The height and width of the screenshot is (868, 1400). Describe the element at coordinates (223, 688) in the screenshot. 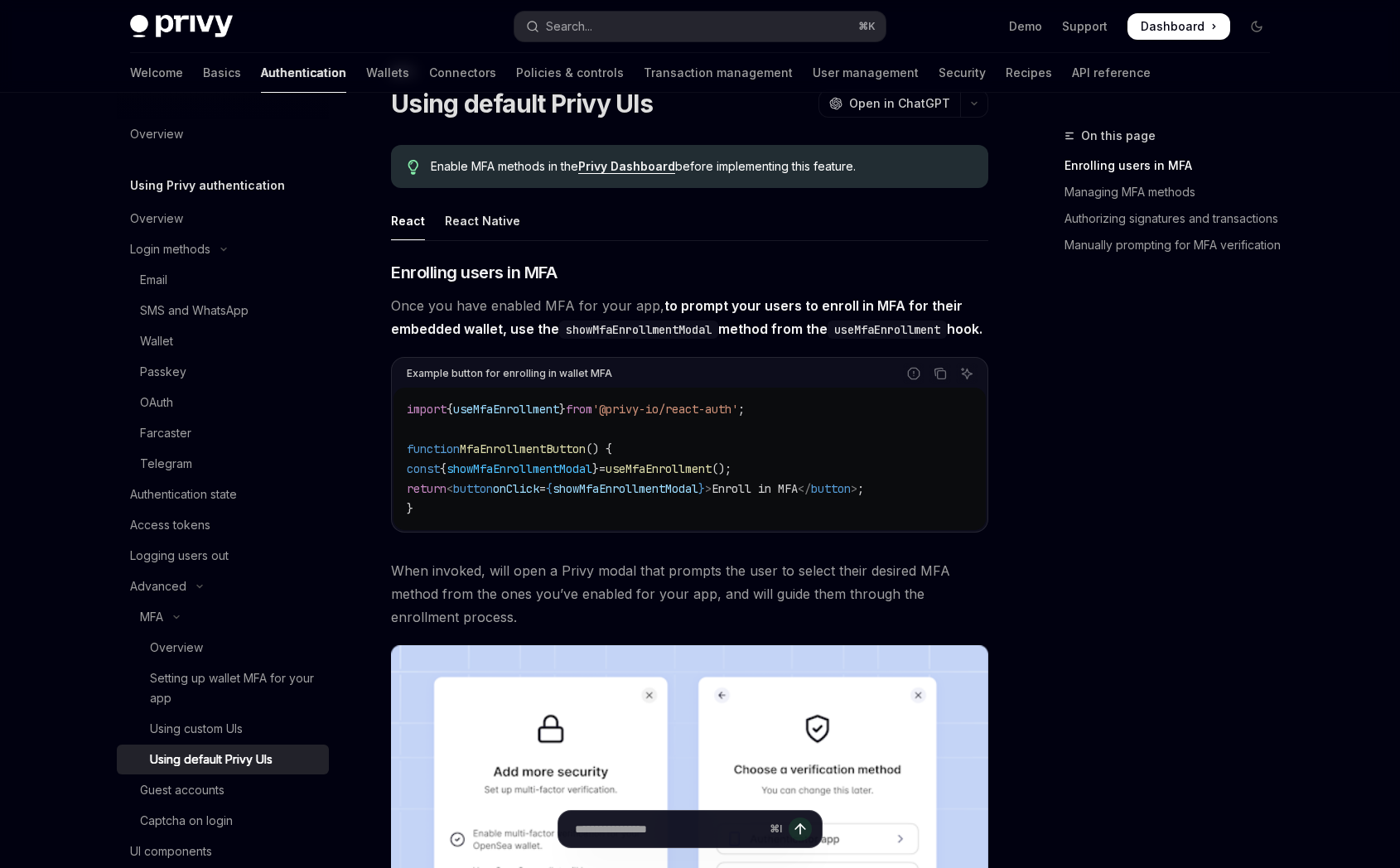

I see `a: Setting up wallet MFA for your app` at that location.